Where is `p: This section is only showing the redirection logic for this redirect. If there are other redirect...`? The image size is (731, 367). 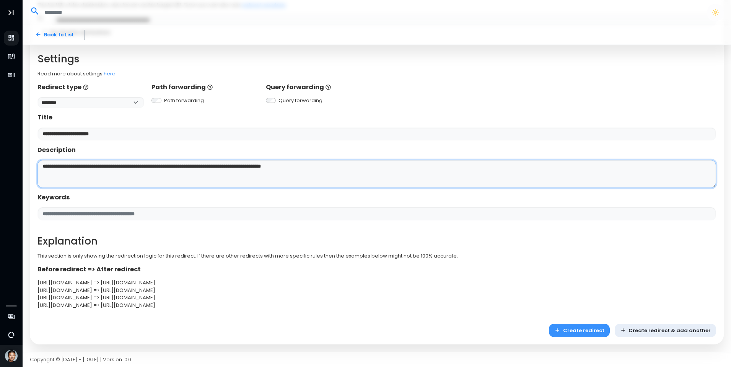
p: This section is only showing the redirection logic for this redirect. If there are other redirect... is located at coordinates (377, 256).